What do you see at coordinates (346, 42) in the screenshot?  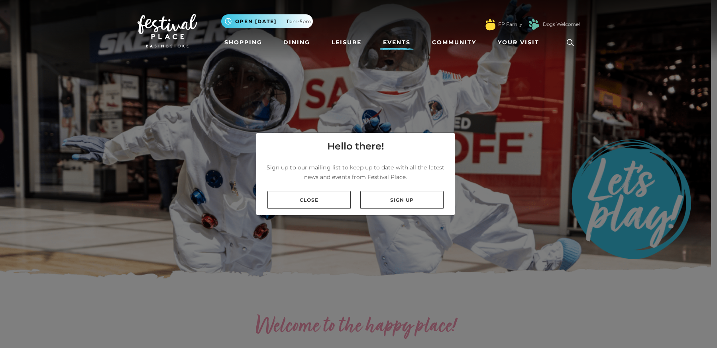 I see `a: Leisure` at bounding box center [346, 42].